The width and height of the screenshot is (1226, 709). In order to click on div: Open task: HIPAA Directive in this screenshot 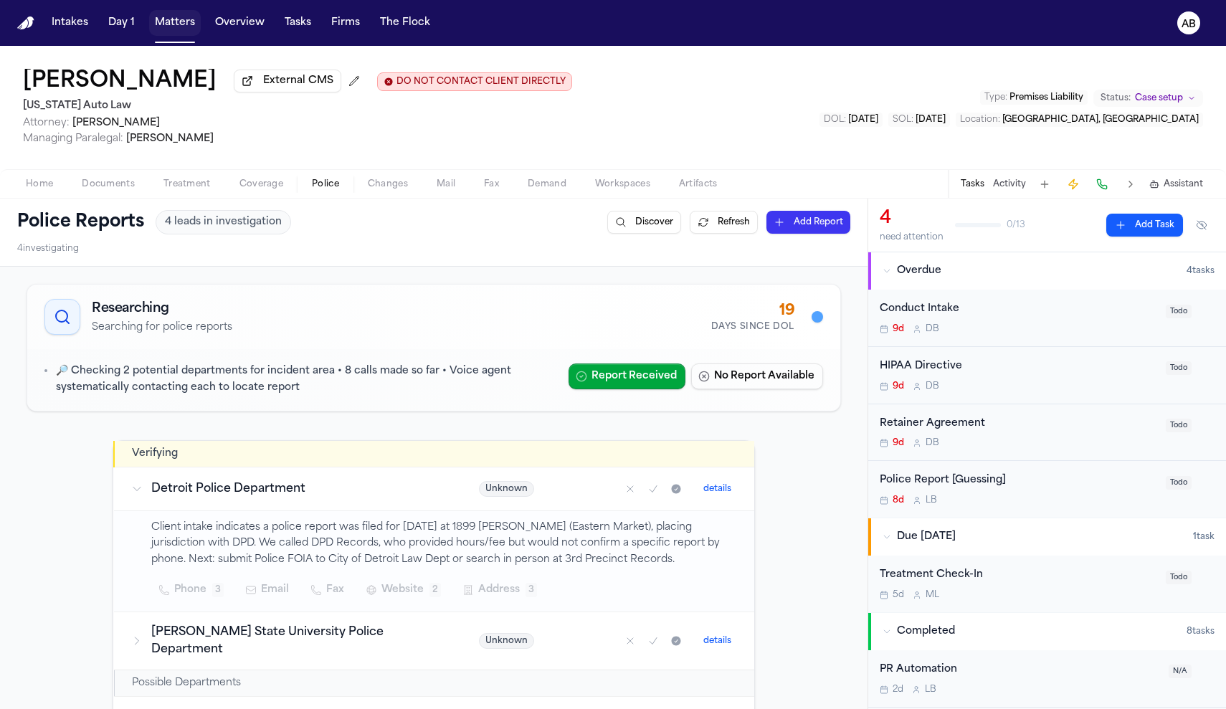, I will do `click(1047, 376)`.